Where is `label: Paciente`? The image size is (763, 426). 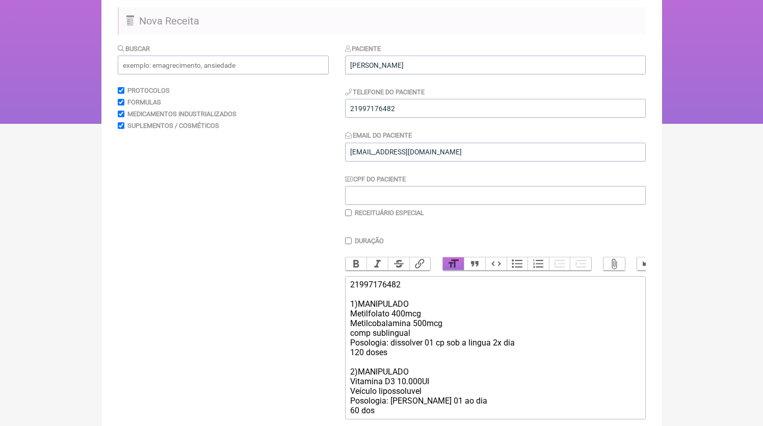
label: Paciente is located at coordinates (363, 48).